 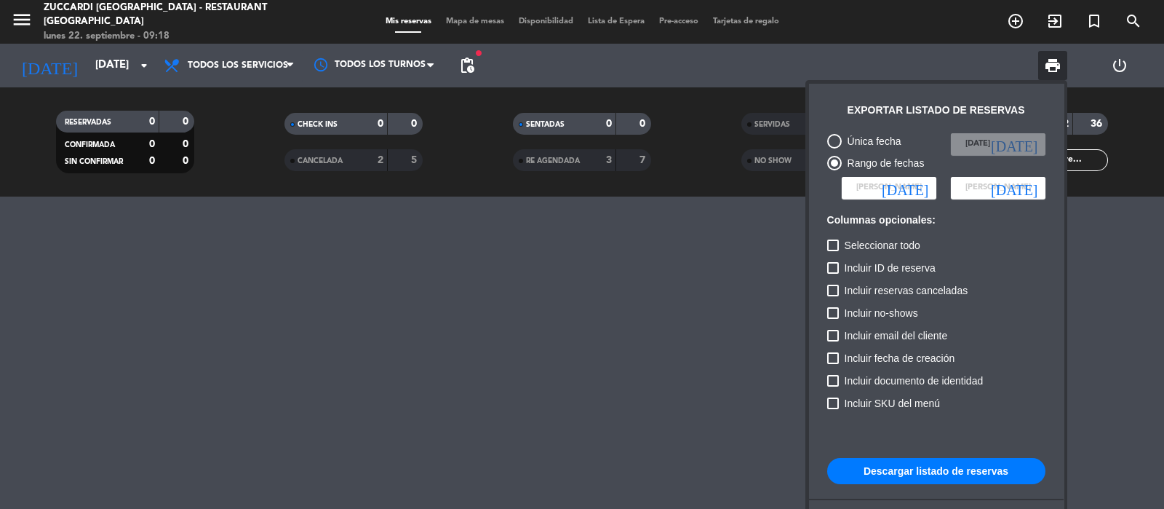 What do you see at coordinates (936, 220) in the screenshot?
I see `h6: Columnas opcionales:` at bounding box center [936, 220].